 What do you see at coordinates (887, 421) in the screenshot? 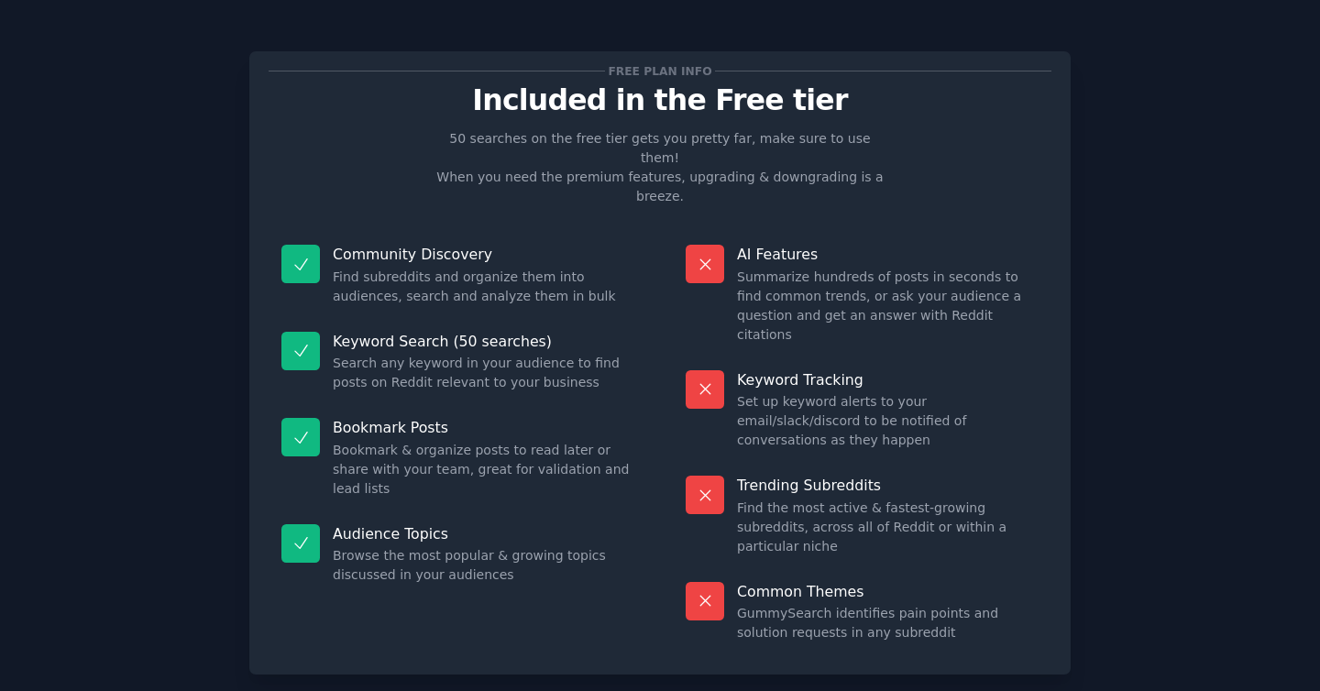
I see `dd: Set up keyword alerts to your email/slack/discord to be notified of conversations as they happen` at bounding box center [887, 421].